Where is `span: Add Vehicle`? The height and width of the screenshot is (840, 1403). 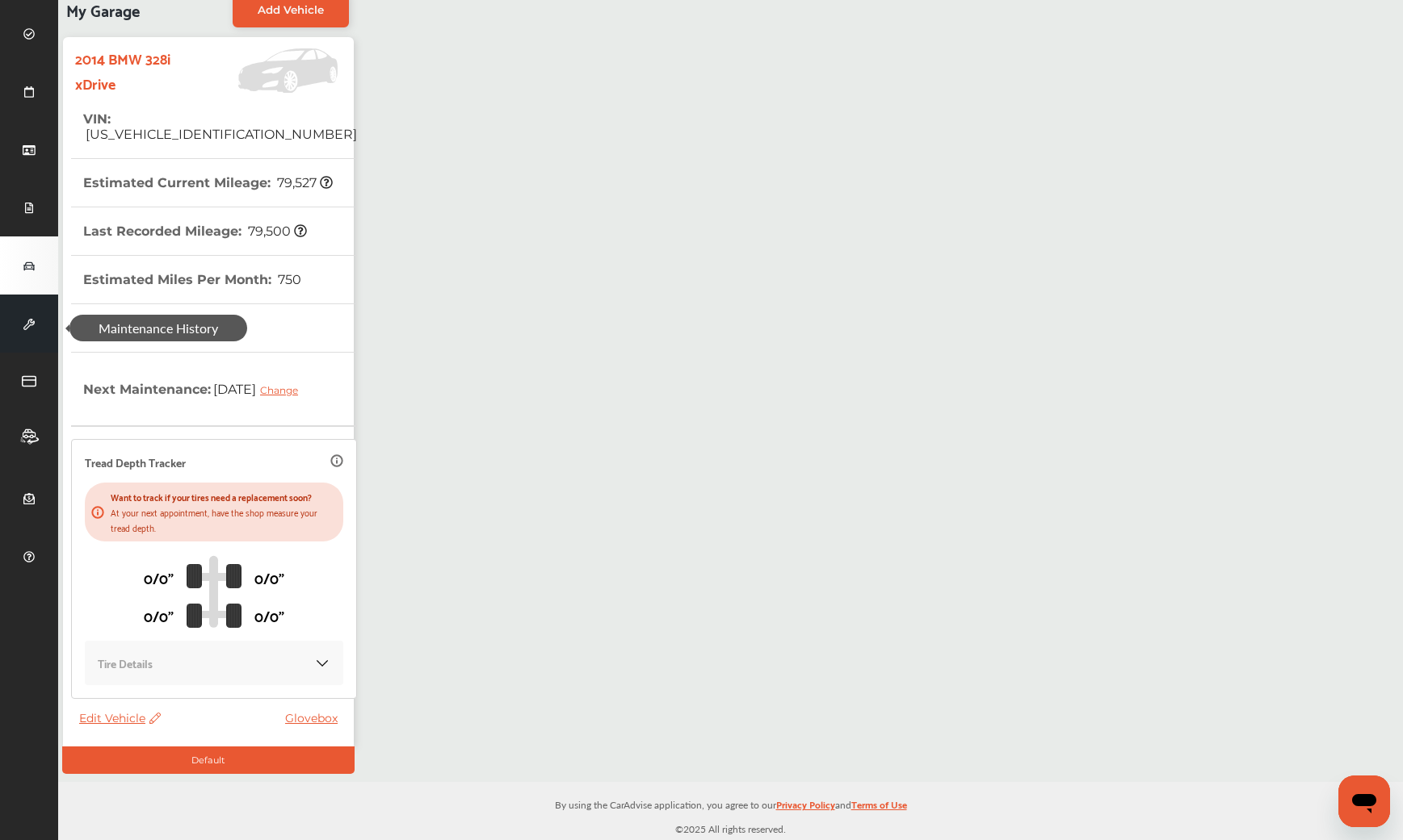
span: Add Vehicle is located at coordinates (291, 9).